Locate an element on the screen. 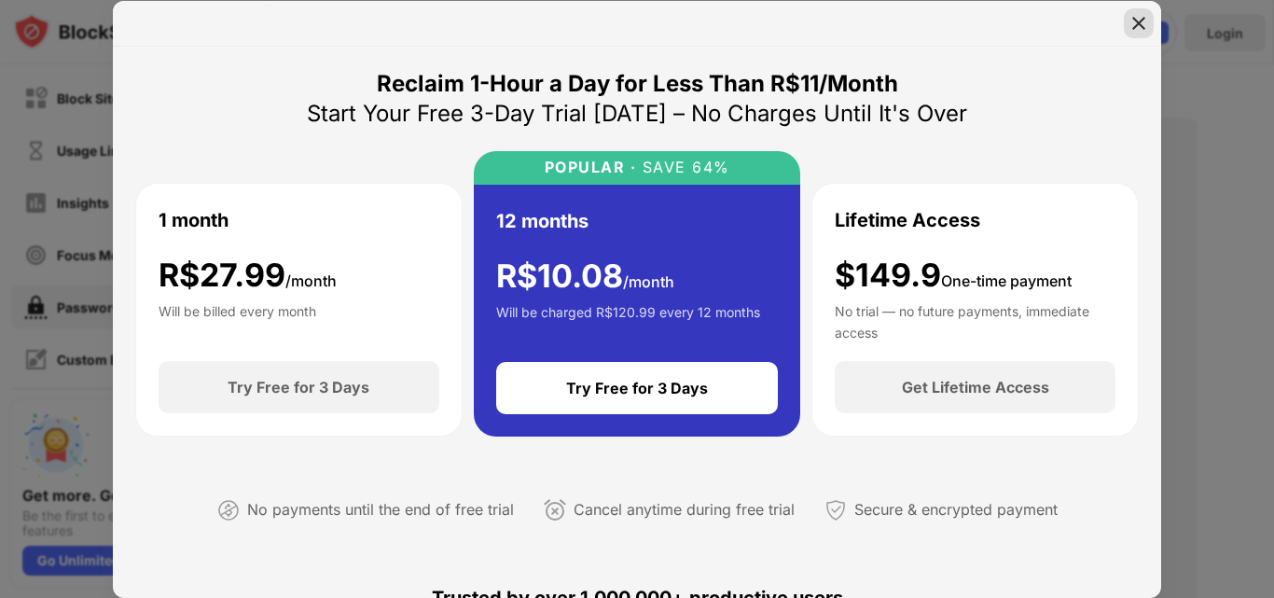  div: Cancel anytime during free trial is located at coordinates (684, 509).